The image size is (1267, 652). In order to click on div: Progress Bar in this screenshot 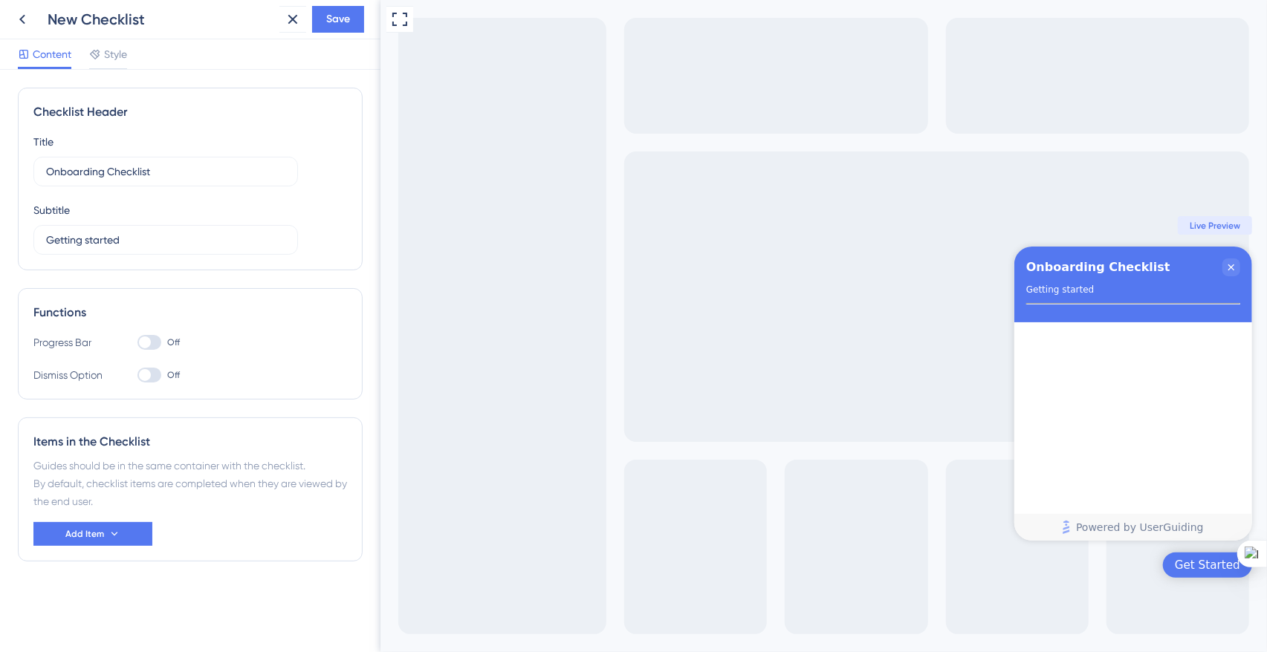, I will do `click(71, 342)`.